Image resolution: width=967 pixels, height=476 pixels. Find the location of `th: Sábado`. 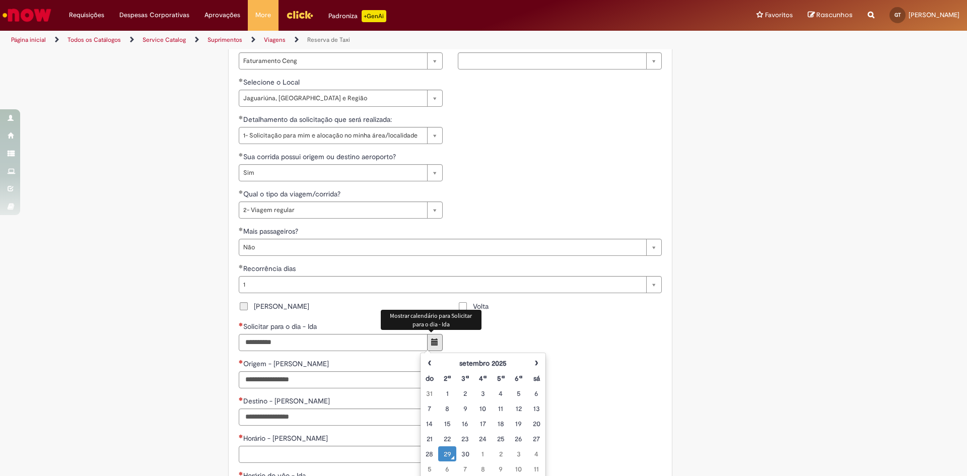

th: Sábado is located at coordinates (536, 378).